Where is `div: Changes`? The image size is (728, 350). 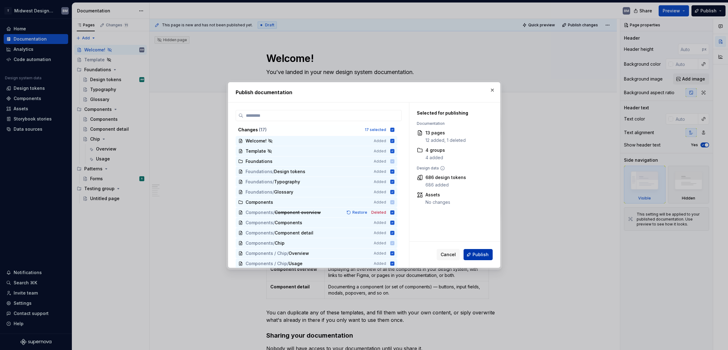
div: Changes is located at coordinates (299, 130).